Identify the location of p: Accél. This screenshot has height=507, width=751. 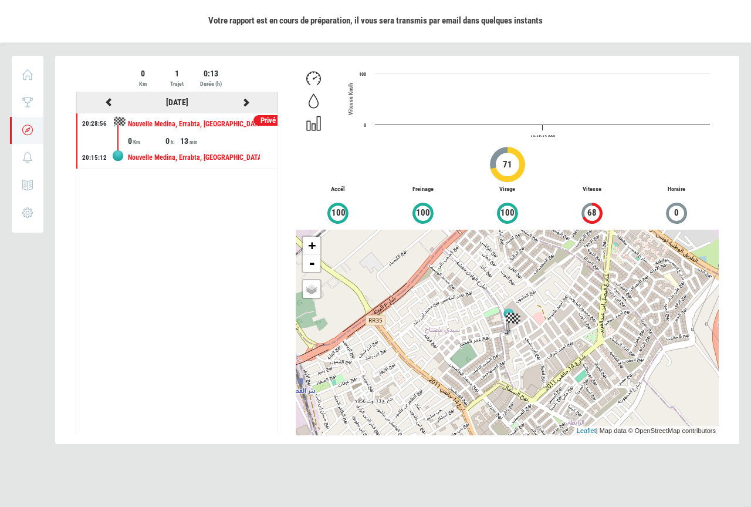
(338, 189).